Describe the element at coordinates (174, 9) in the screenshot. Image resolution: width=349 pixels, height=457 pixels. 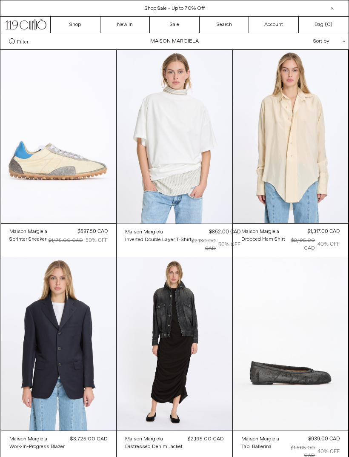
I see `a: Shop Sale - Up to 70% Off` at that location.